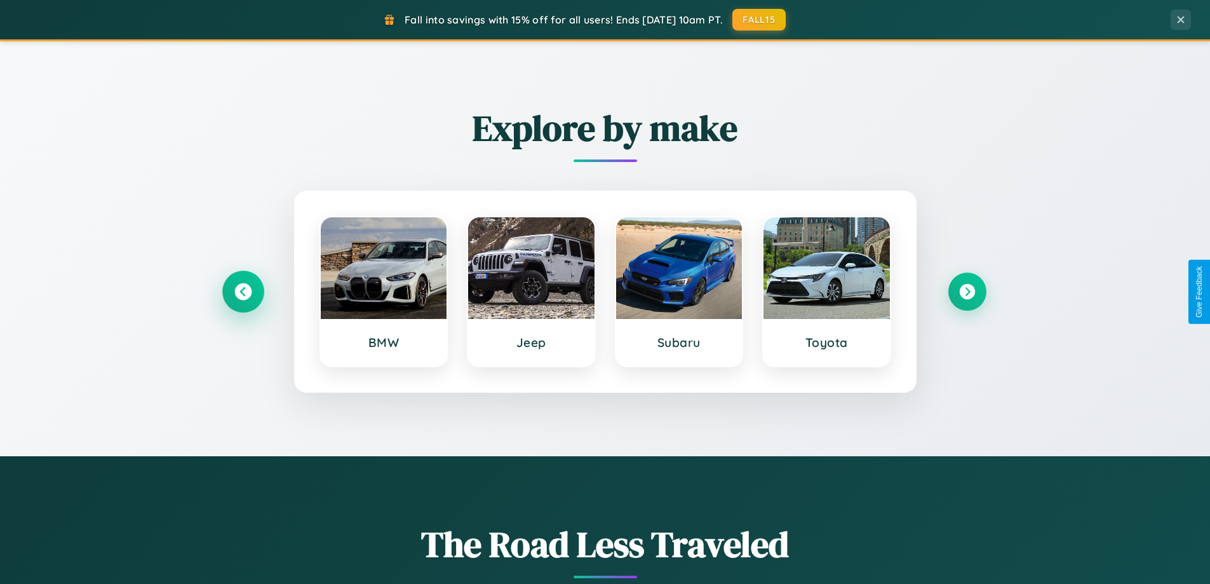  I want to click on h3: BMW, so click(384, 342).